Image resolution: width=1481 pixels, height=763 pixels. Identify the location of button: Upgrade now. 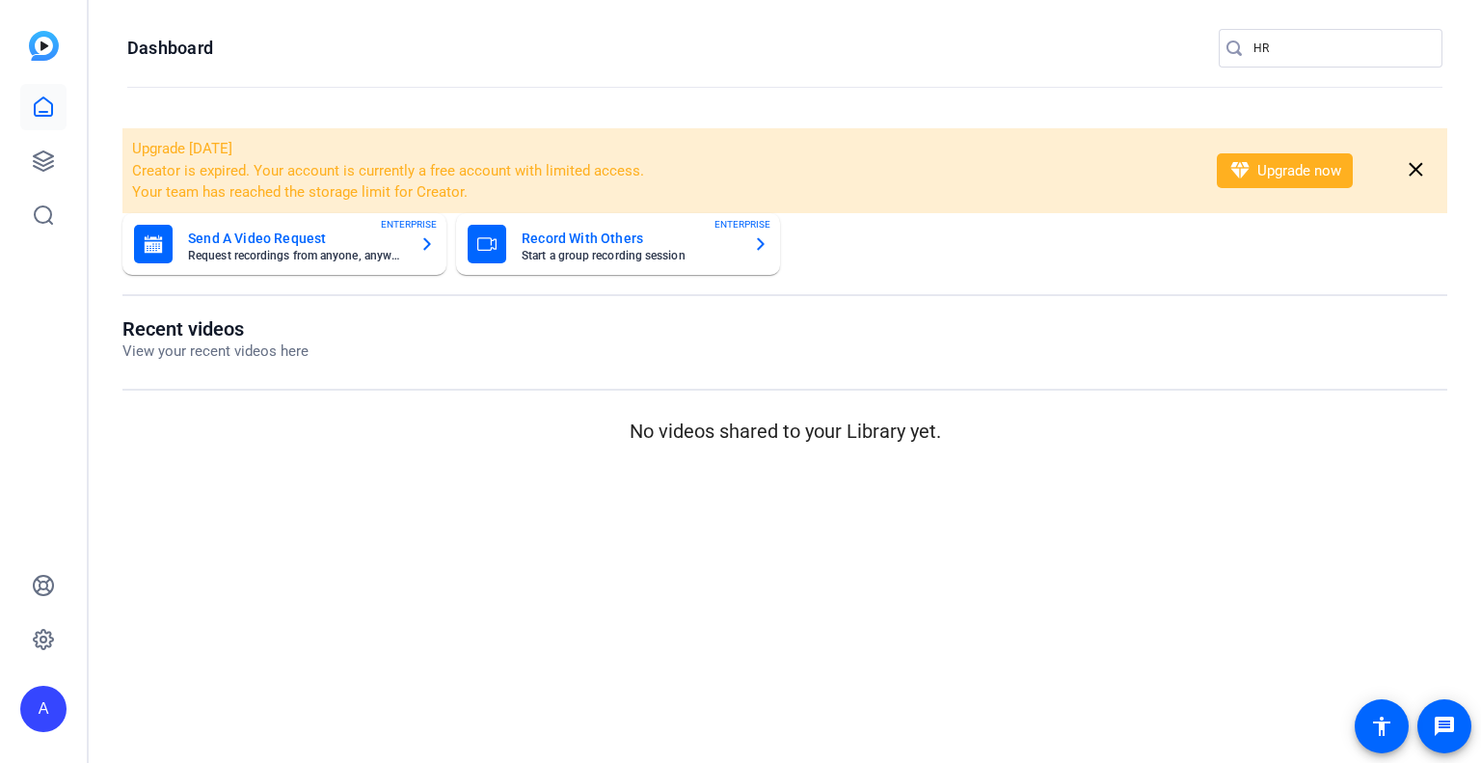
(1284, 171).